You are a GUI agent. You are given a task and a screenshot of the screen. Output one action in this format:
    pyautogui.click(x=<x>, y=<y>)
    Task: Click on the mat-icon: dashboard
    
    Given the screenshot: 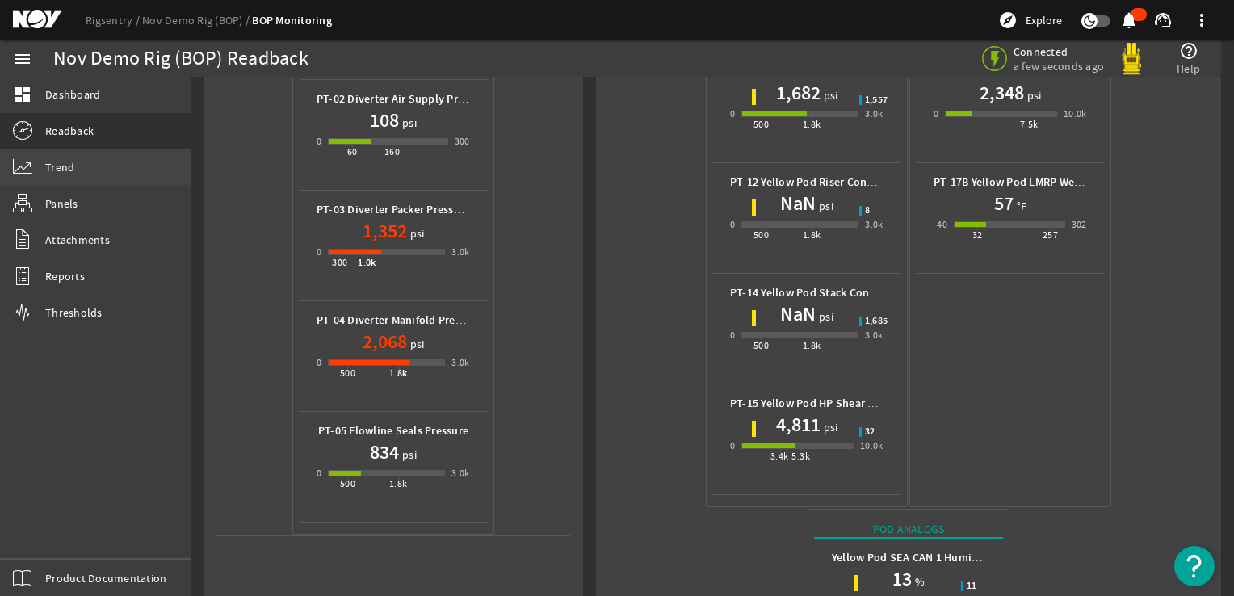 What is the action you would take?
    pyautogui.click(x=23, y=94)
    